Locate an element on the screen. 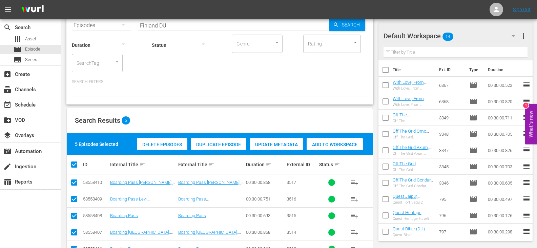  span: 3516 is located at coordinates (291, 199).